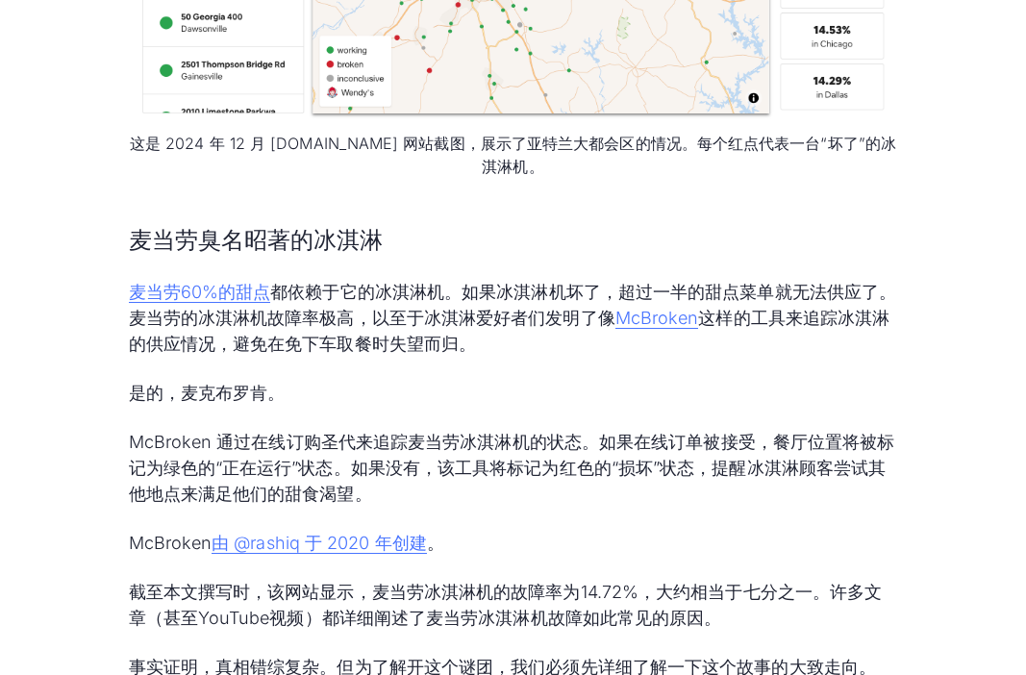 The image size is (1026, 675). I want to click on a: 麦当劳60%的甜点, so click(200, 292).